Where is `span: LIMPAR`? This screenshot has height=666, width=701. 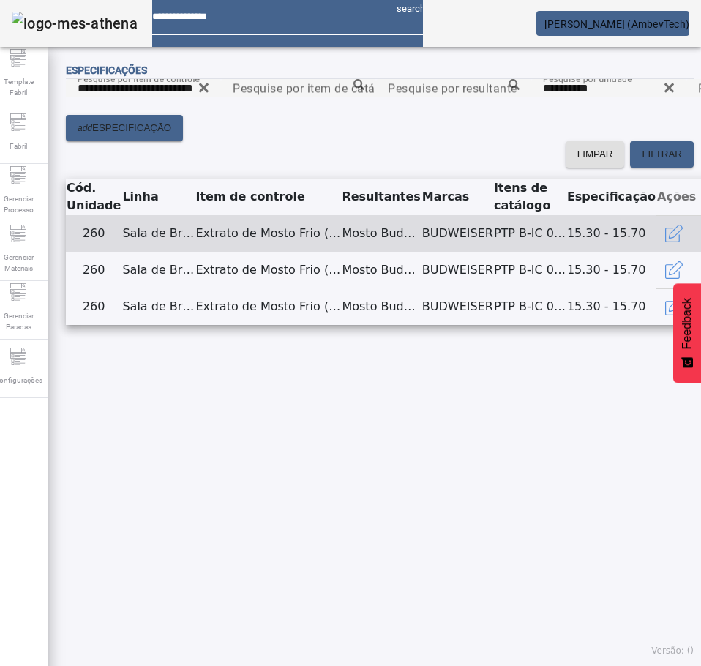
span: LIMPAR is located at coordinates (595, 154).